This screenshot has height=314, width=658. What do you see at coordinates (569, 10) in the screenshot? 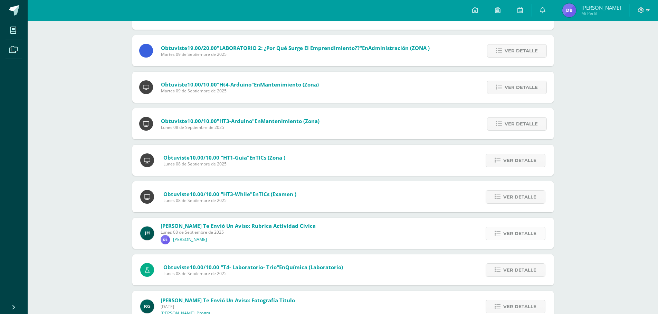
I see `img: 1db98052dca881449f0211f5f787ea0a.png` at bounding box center [569, 10].